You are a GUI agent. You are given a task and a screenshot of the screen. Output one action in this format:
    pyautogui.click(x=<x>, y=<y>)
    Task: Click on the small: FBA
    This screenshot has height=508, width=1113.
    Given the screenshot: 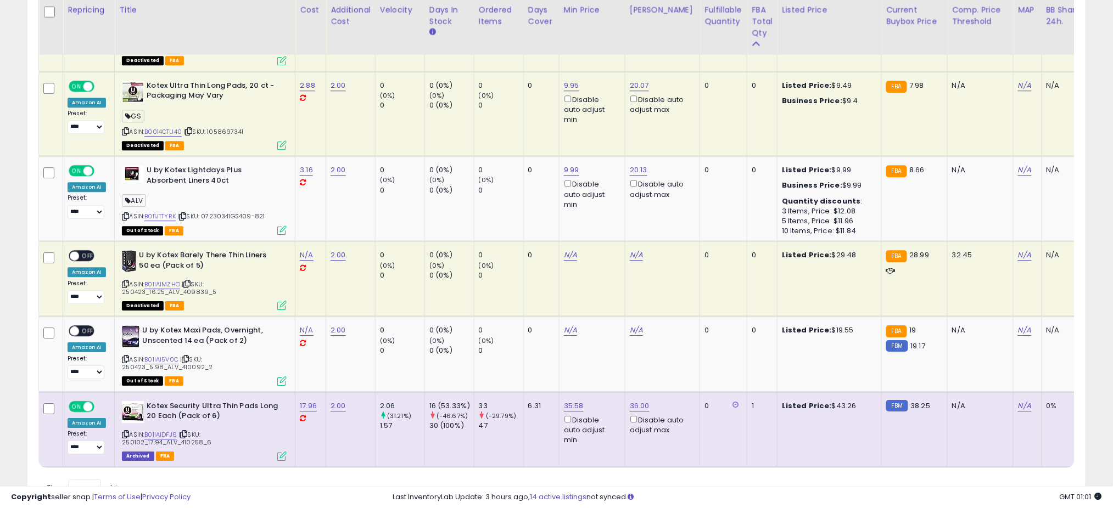 What is the action you would take?
    pyautogui.click(x=896, y=332)
    